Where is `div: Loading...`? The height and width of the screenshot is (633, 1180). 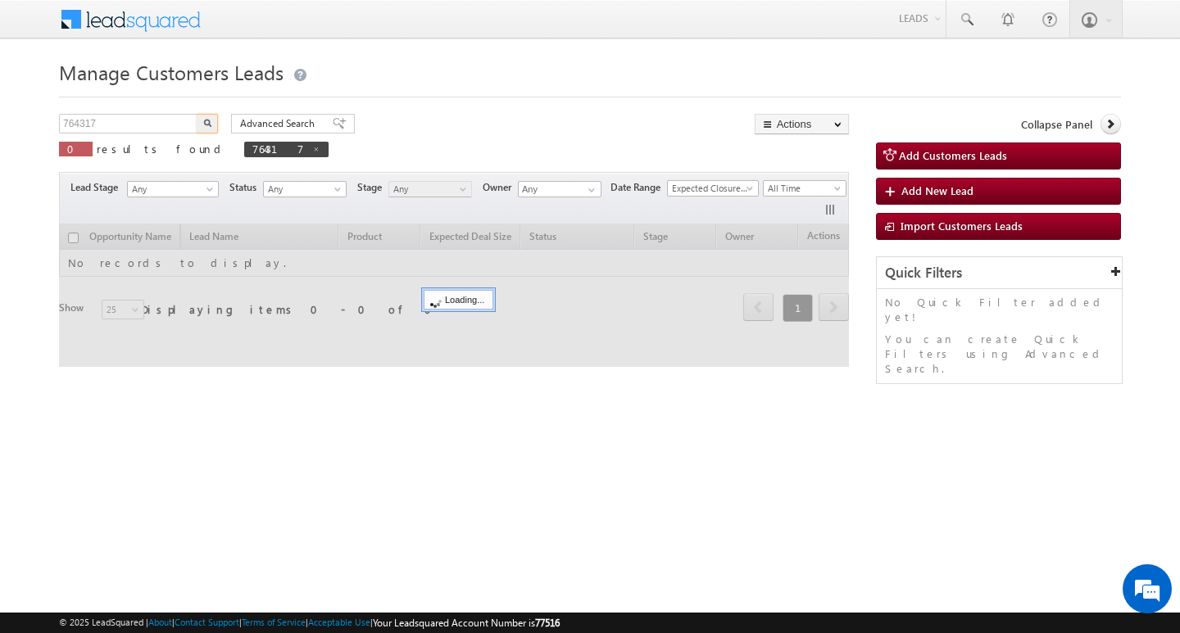
div: Loading... is located at coordinates (458, 300).